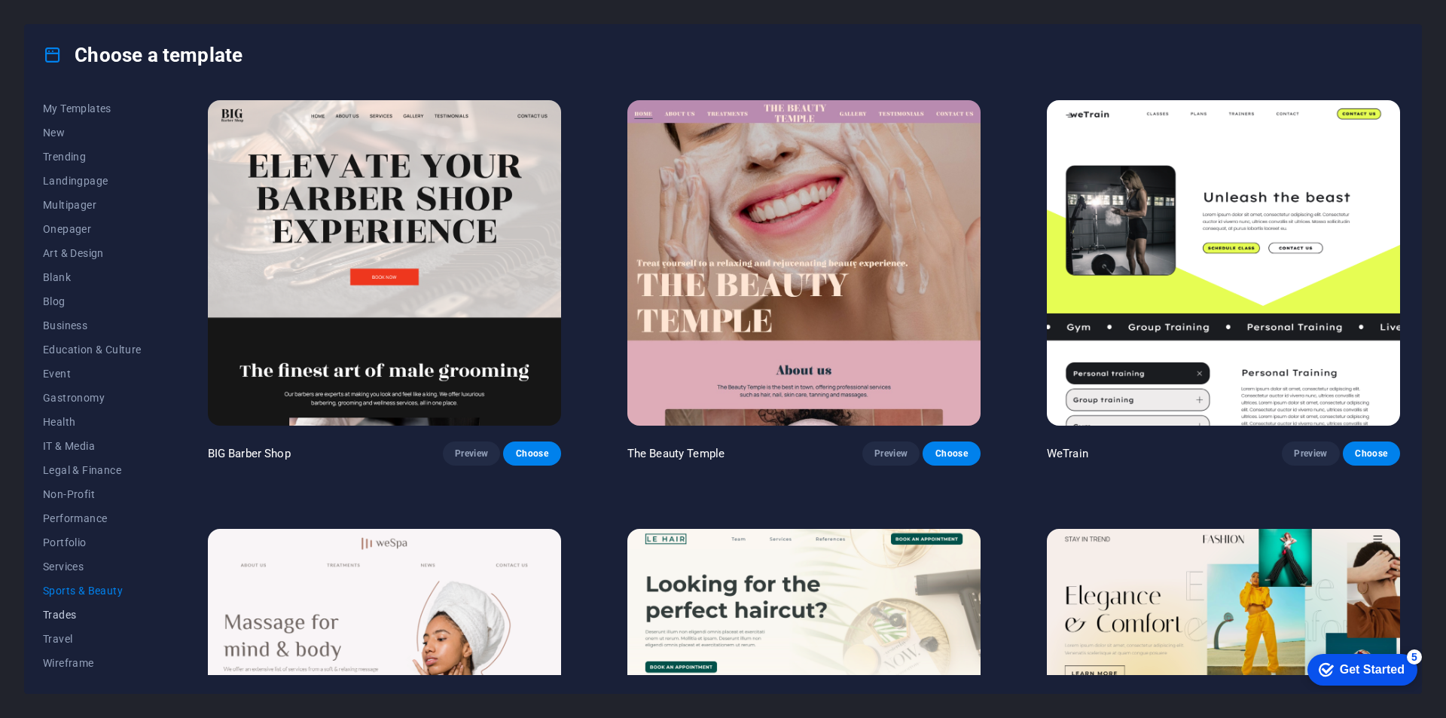  Describe the element at coordinates (142, 55) in the screenshot. I see `h4: Choose a template` at that location.